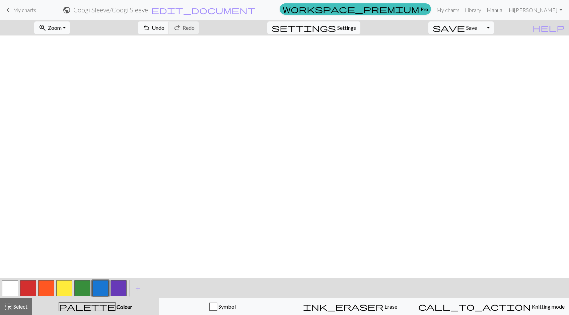  What do you see at coordinates (304, 28) in the screenshot?
I see `span: settings` at bounding box center [304, 28].